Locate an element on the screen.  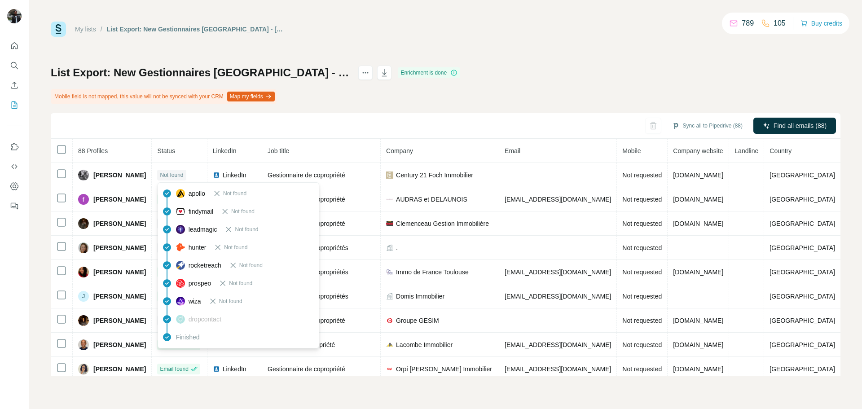
button: Find all emails (88) is located at coordinates (794, 126).